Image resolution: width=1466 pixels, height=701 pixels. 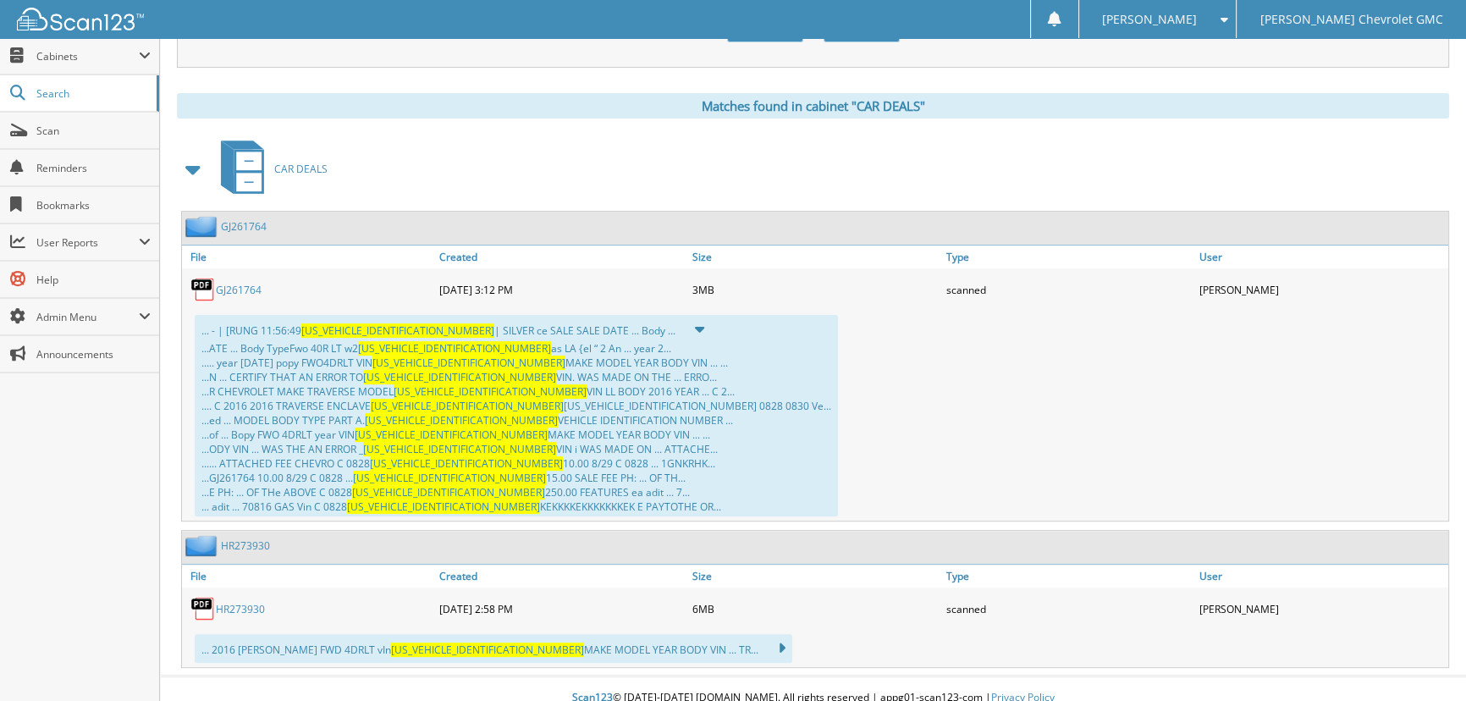 I want to click on span: Cabinets, so click(x=87, y=56).